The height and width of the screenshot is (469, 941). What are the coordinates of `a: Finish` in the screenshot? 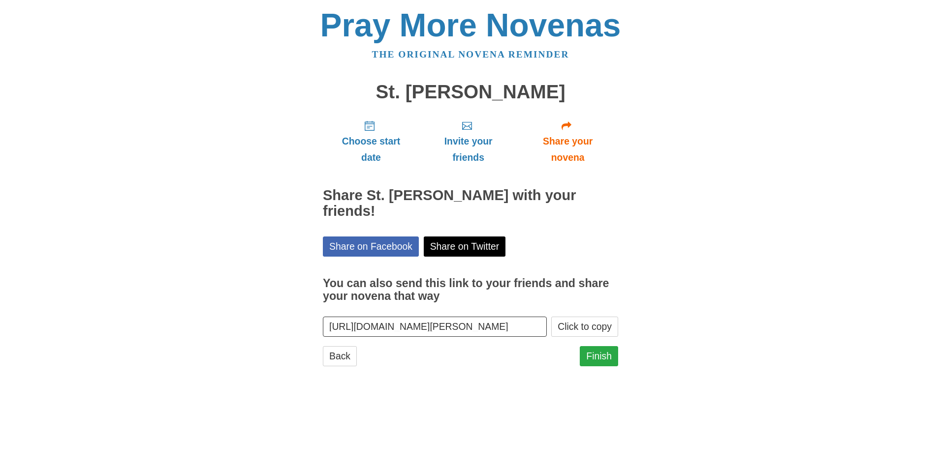 It's located at (599, 356).